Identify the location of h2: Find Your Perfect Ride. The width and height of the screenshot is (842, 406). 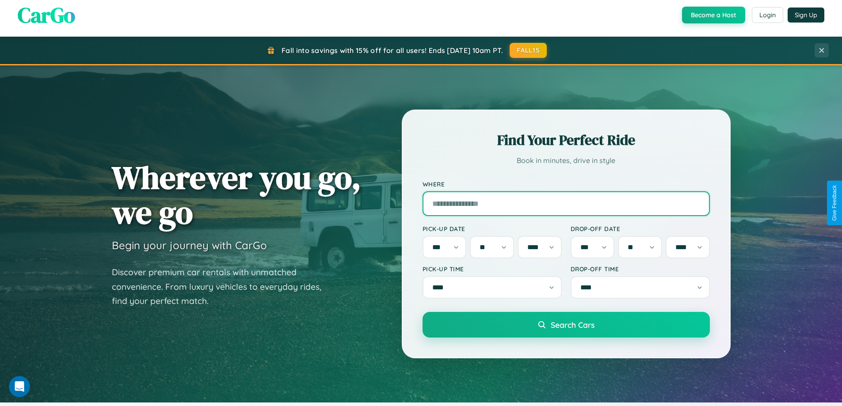
(566, 140).